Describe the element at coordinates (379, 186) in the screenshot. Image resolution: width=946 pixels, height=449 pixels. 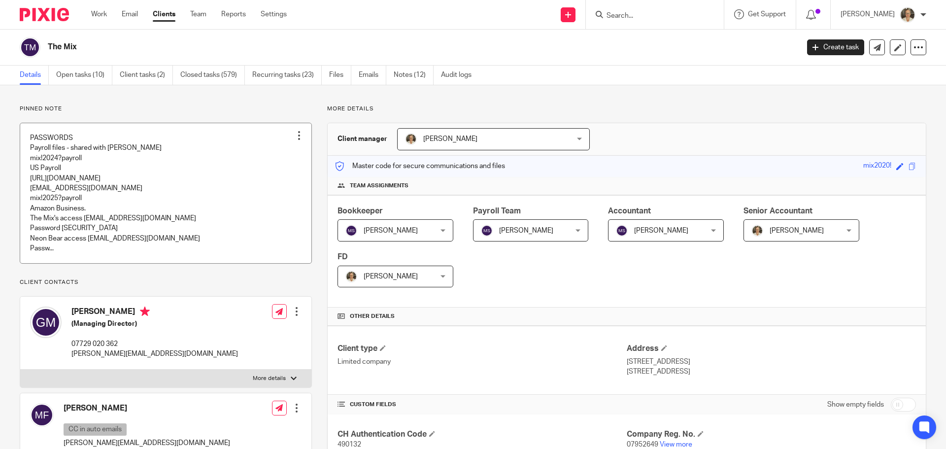
I see `span: Team assignments` at that location.